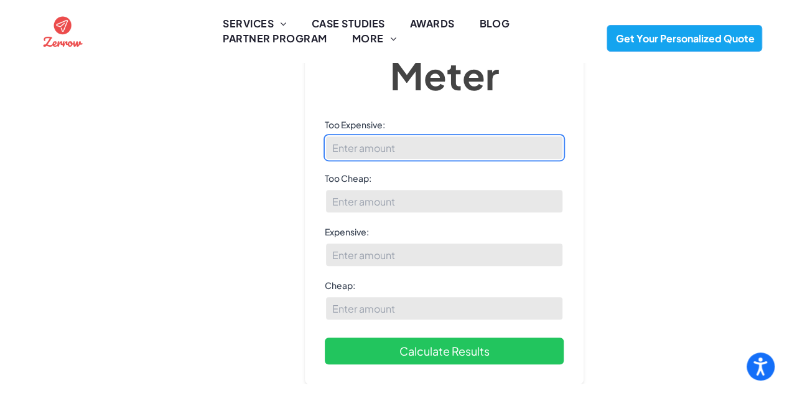  Describe the element at coordinates (374, 39) in the screenshot. I see `a: MORE` at that location.